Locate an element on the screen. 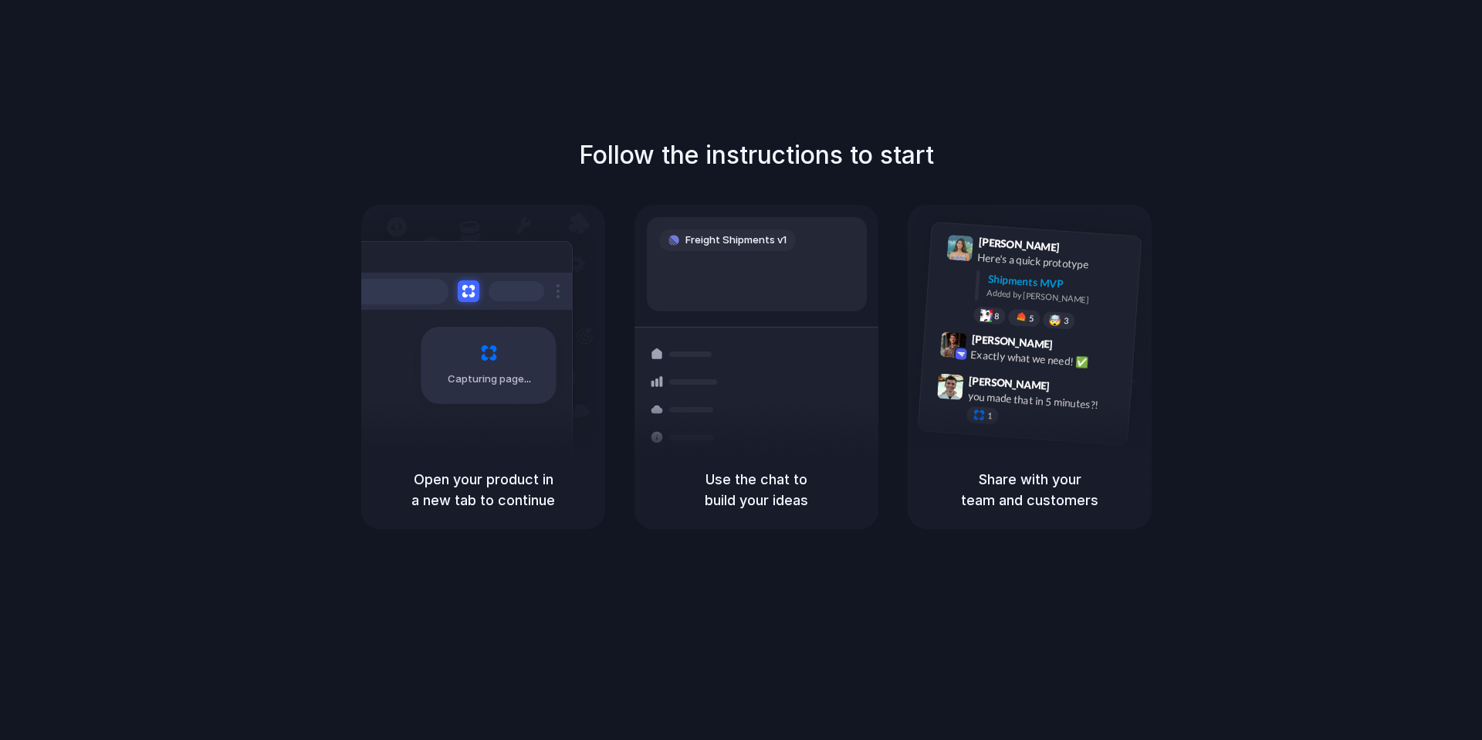 The image size is (1482, 740). h5: Use the chat to build your ideas is located at coordinates (757, 490).